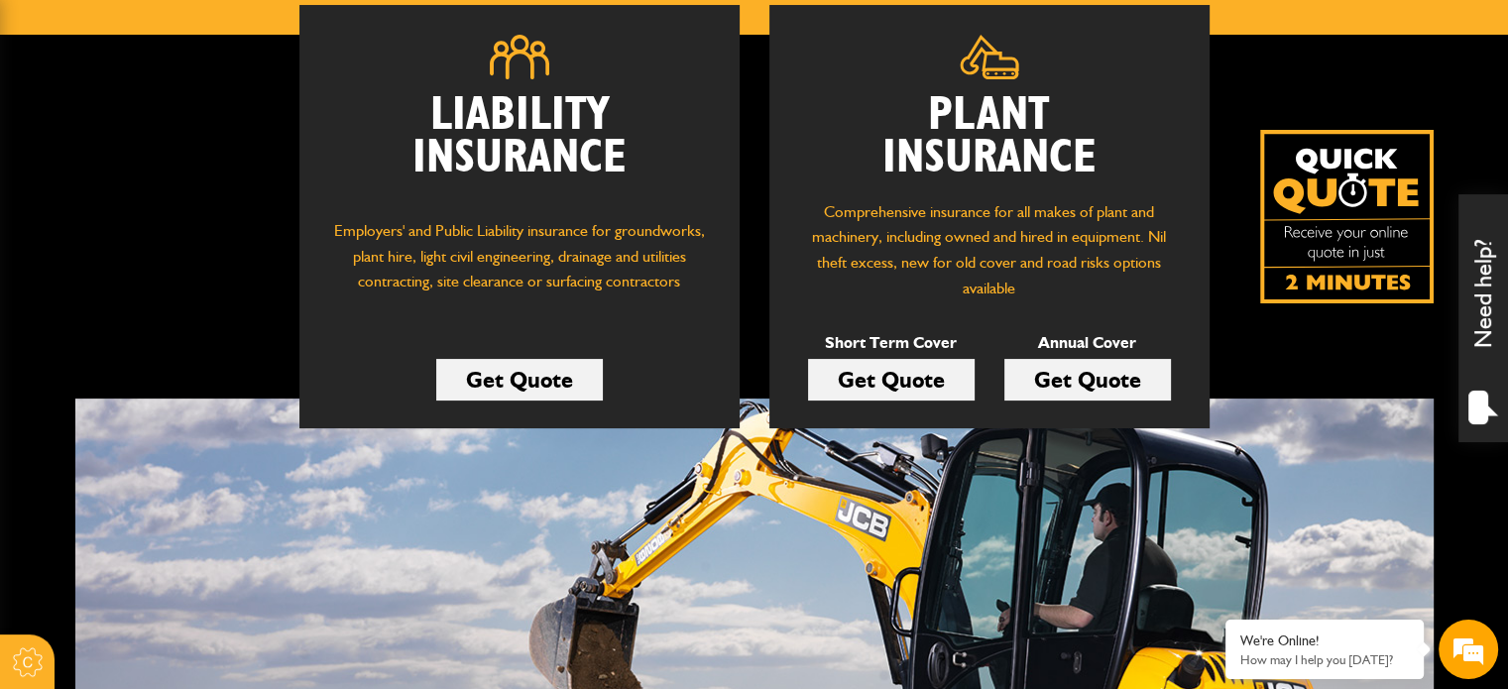  Describe the element at coordinates (519, 147) in the screenshot. I see `h2: Liability Insurance` at that location.